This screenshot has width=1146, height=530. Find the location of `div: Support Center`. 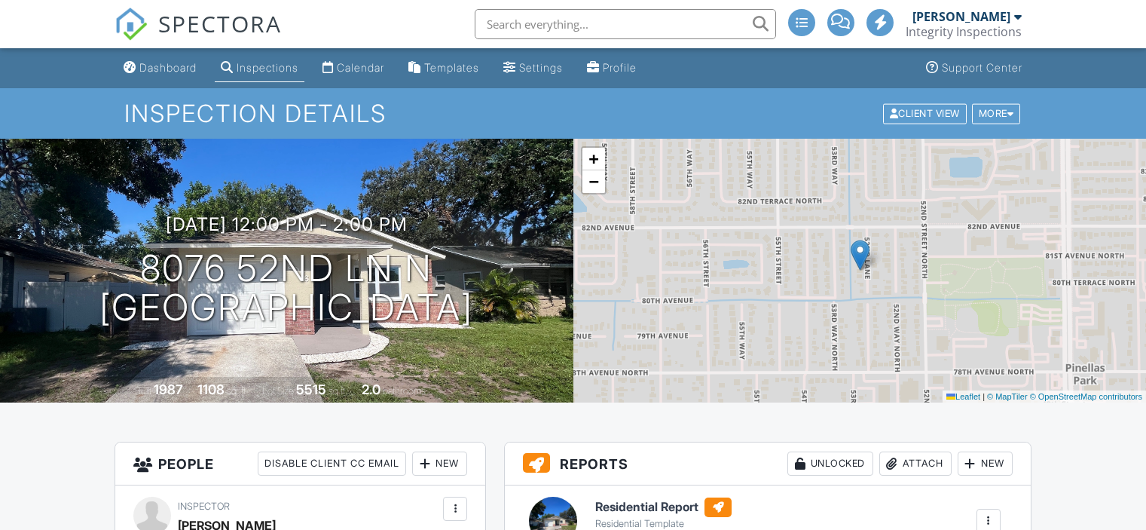

div: Support Center is located at coordinates (982, 67).